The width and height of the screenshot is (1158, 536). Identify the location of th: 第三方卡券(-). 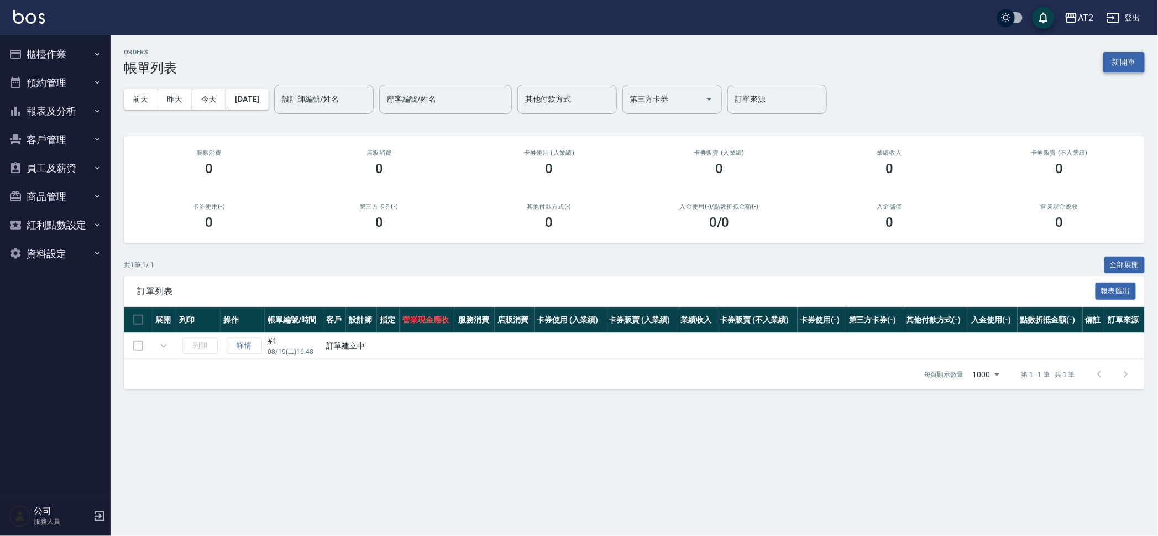
(875, 320).